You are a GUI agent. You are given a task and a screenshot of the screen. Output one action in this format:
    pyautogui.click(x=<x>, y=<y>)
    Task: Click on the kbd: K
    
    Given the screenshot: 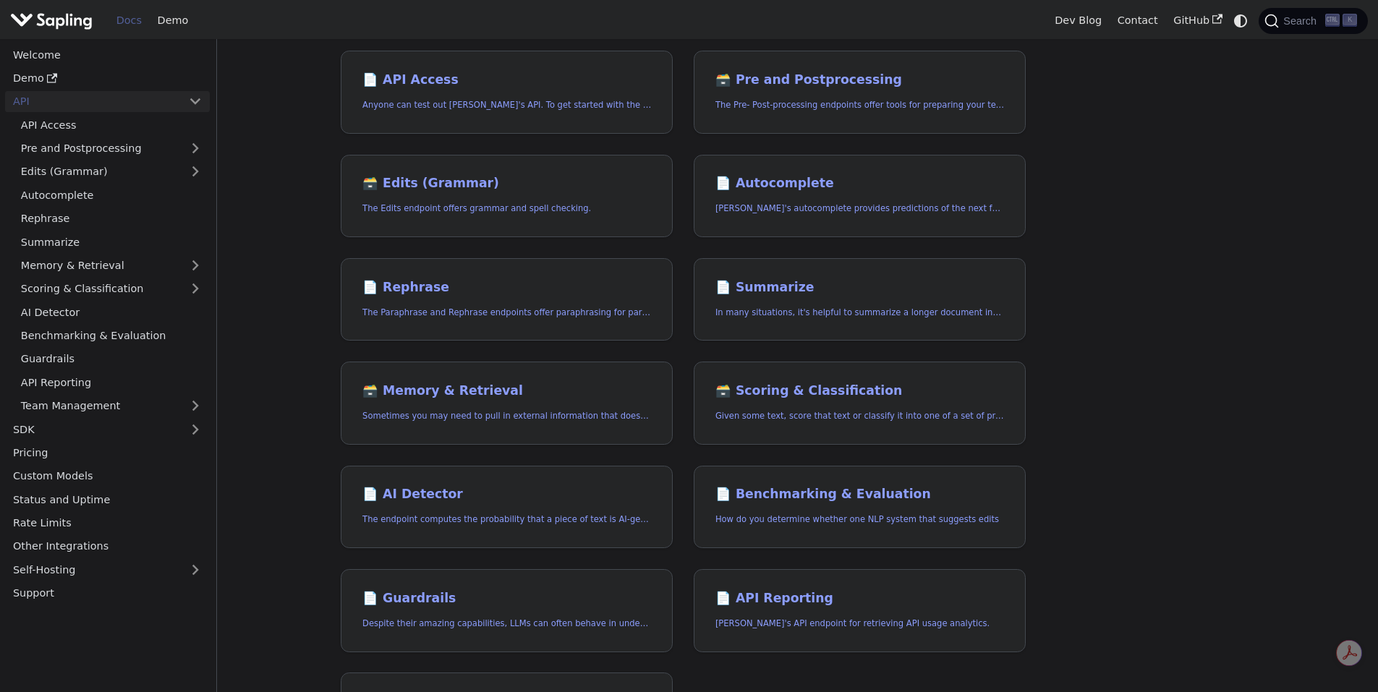 What is the action you would take?
    pyautogui.click(x=1349, y=20)
    